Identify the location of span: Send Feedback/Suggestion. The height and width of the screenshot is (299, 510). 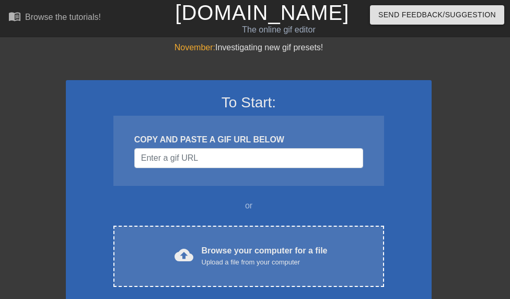
(437, 15).